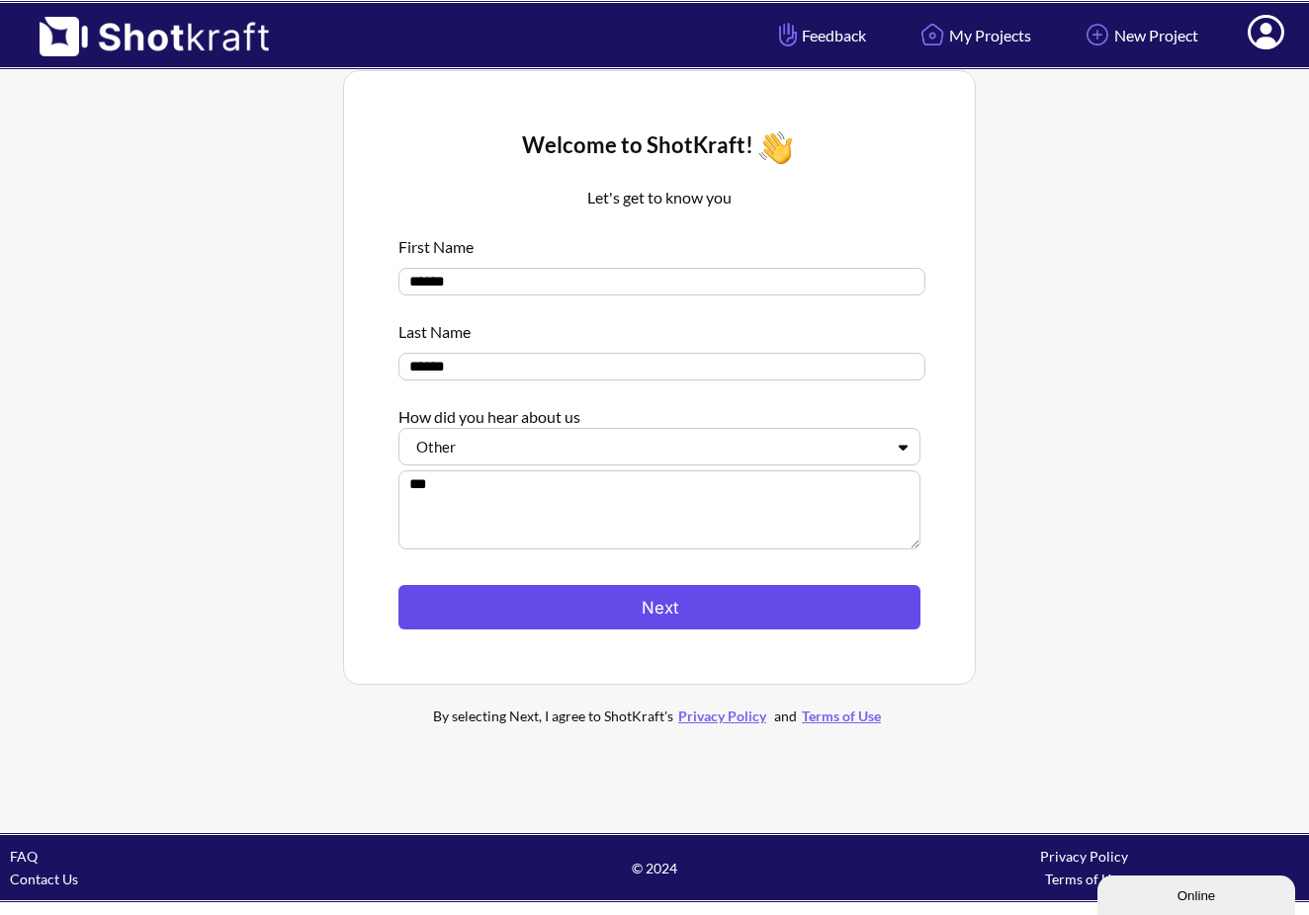  What do you see at coordinates (932, 35) in the screenshot?
I see `img: Home Icon` at bounding box center [932, 35].